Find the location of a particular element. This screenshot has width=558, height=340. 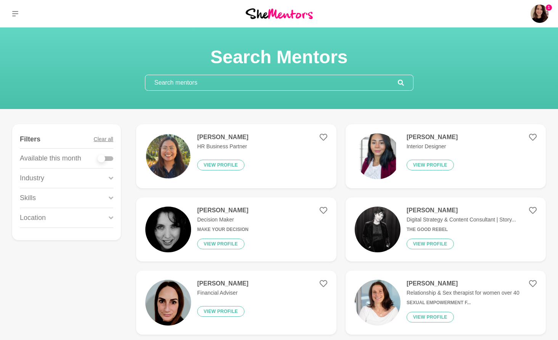

button: Clear all is located at coordinates (103, 139).